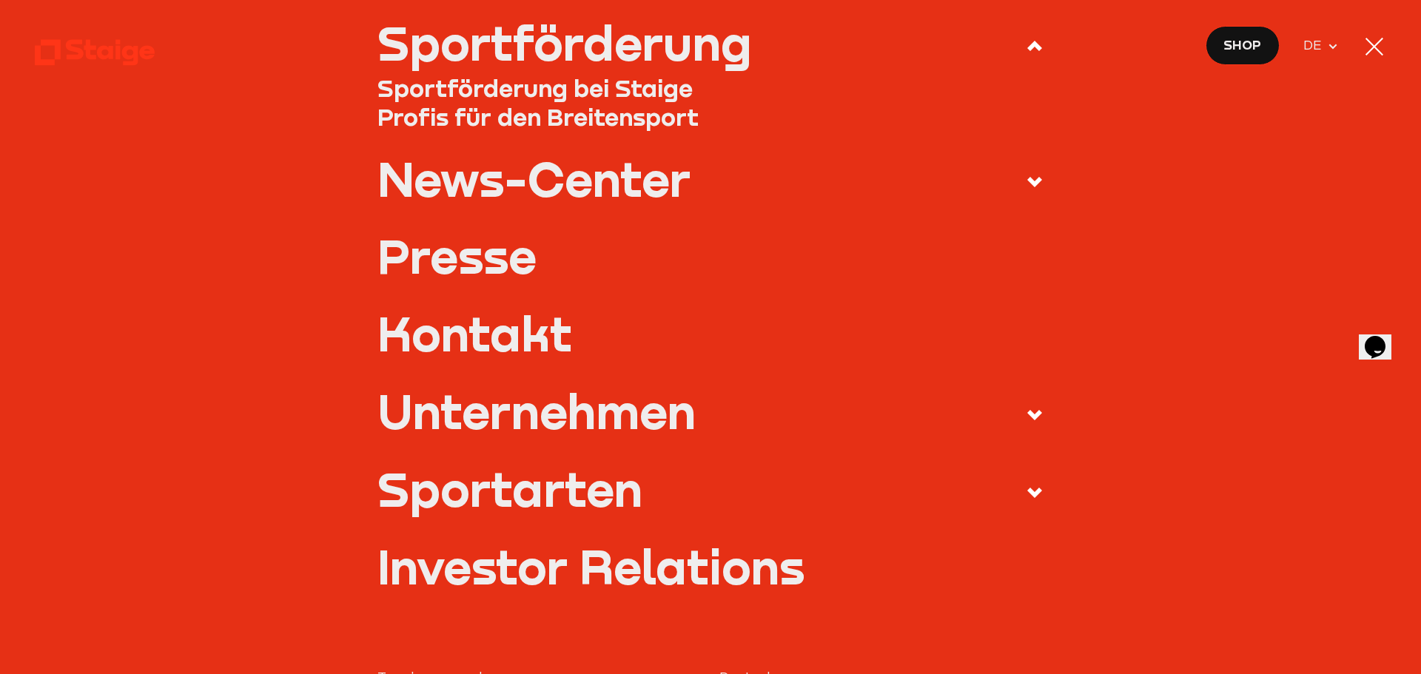 The image size is (1421, 674). Describe the element at coordinates (534, 178) in the screenshot. I see `div: News-Center` at that location.